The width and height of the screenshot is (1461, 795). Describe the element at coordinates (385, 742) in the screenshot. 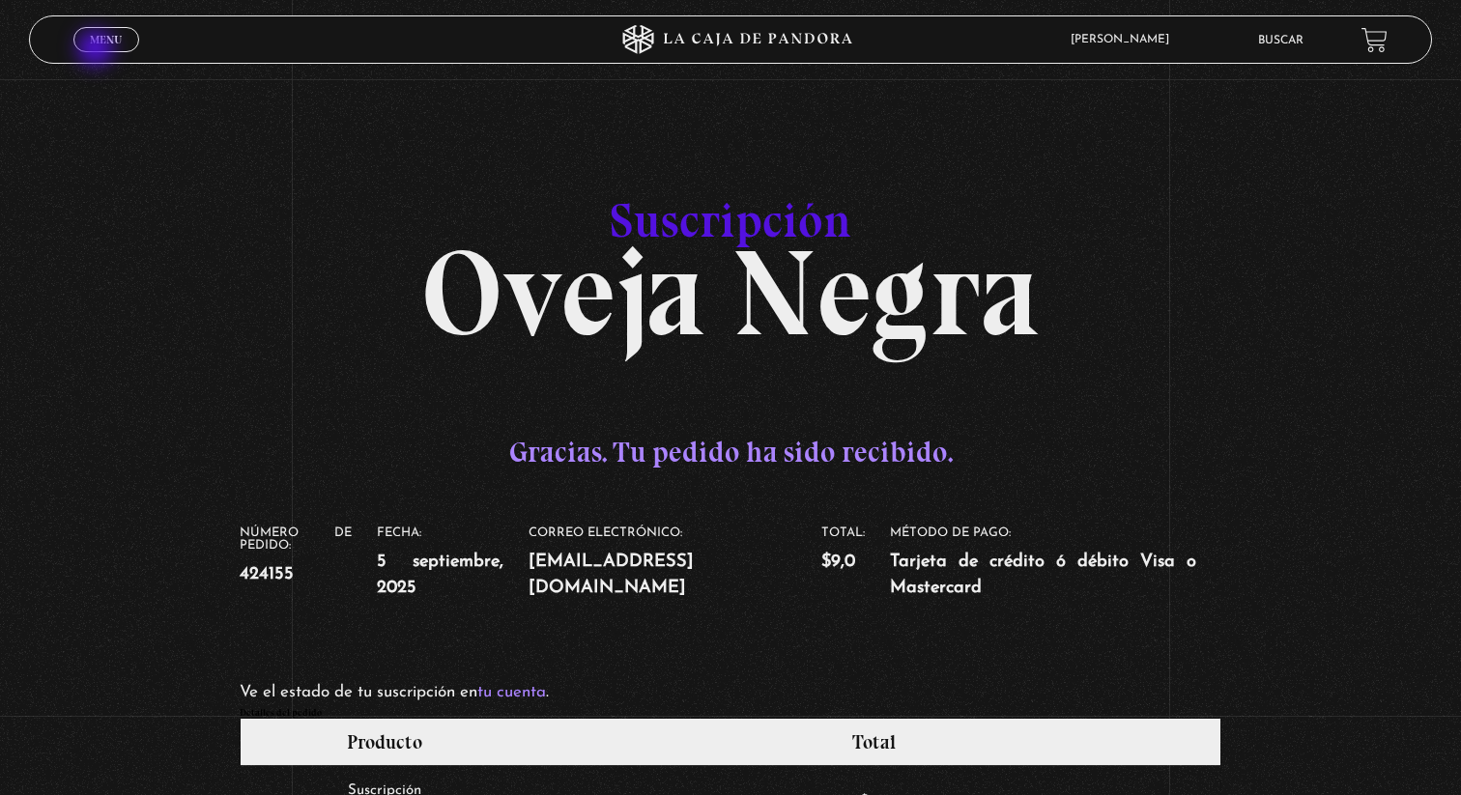

I see `th: Producto` at that location.